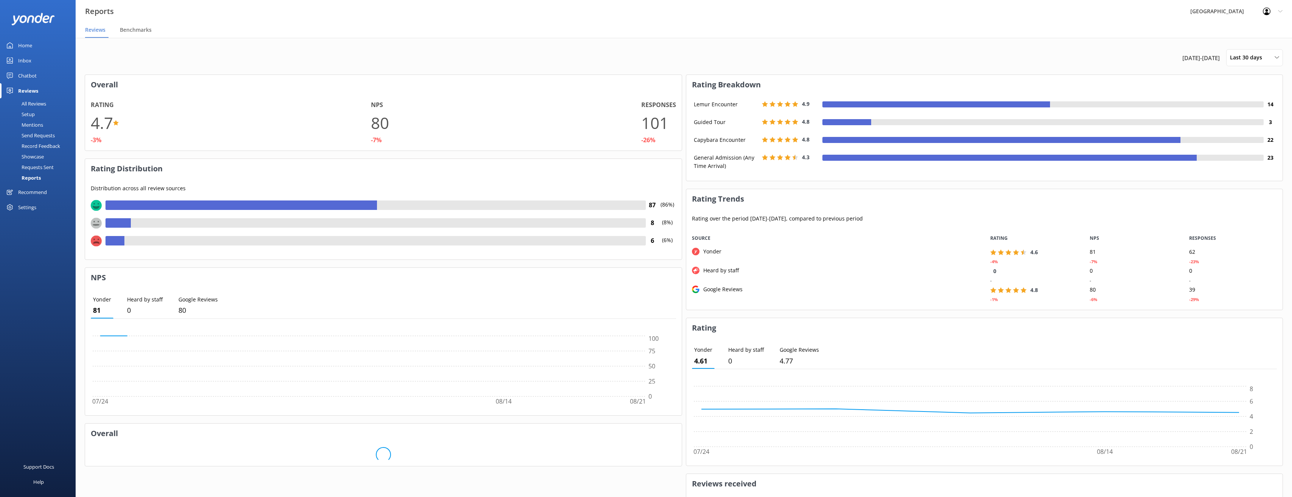 The height and width of the screenshot is (497, 1292). What do you see at coordinates (667, 227) in the screenshot?
I see `p: (8%)` at bounding box center [667, 227].